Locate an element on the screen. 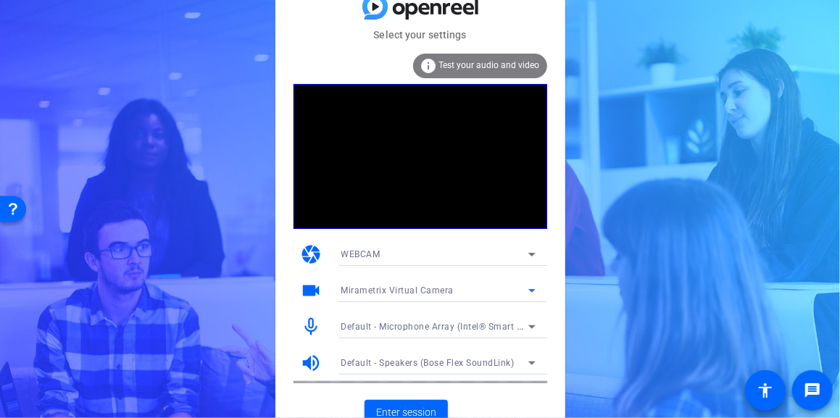  mat-icon: mic_none is located at coordinates (312, 327).